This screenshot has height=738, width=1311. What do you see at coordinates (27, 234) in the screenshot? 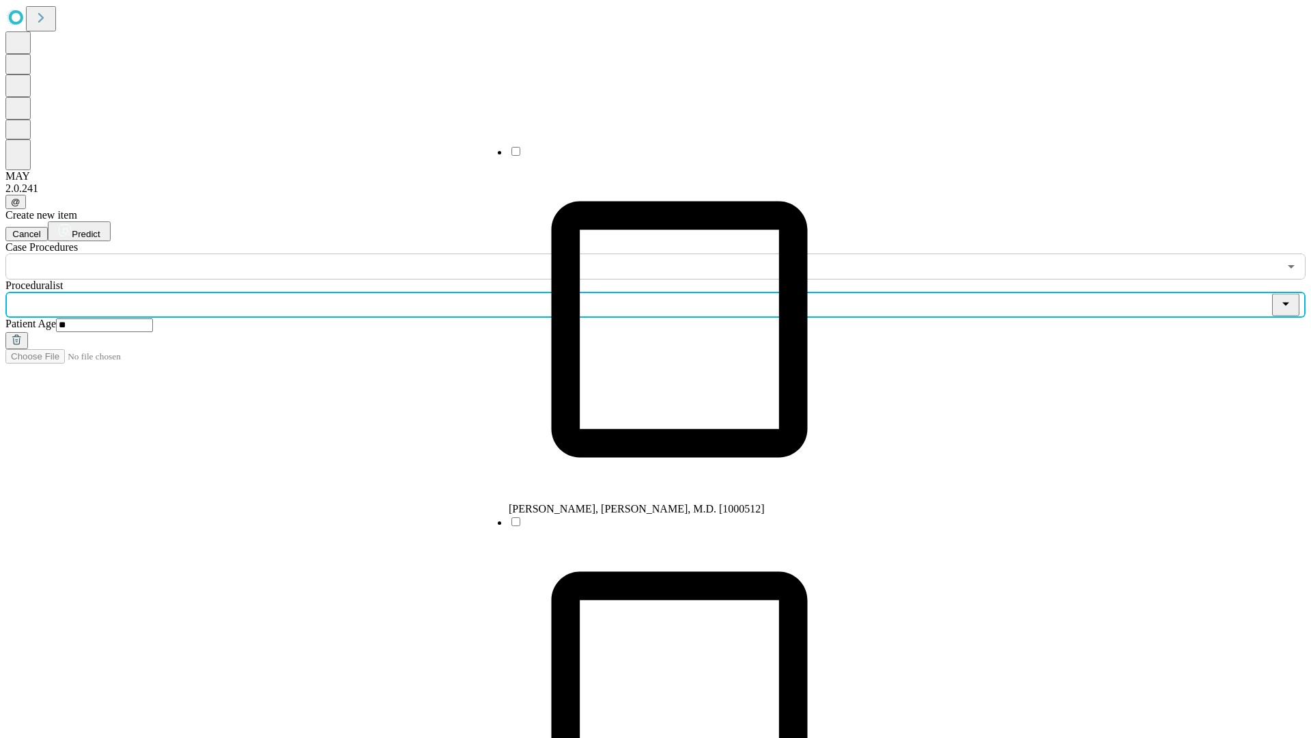
I see `button: Cancel` at bounding box center [27, 234].